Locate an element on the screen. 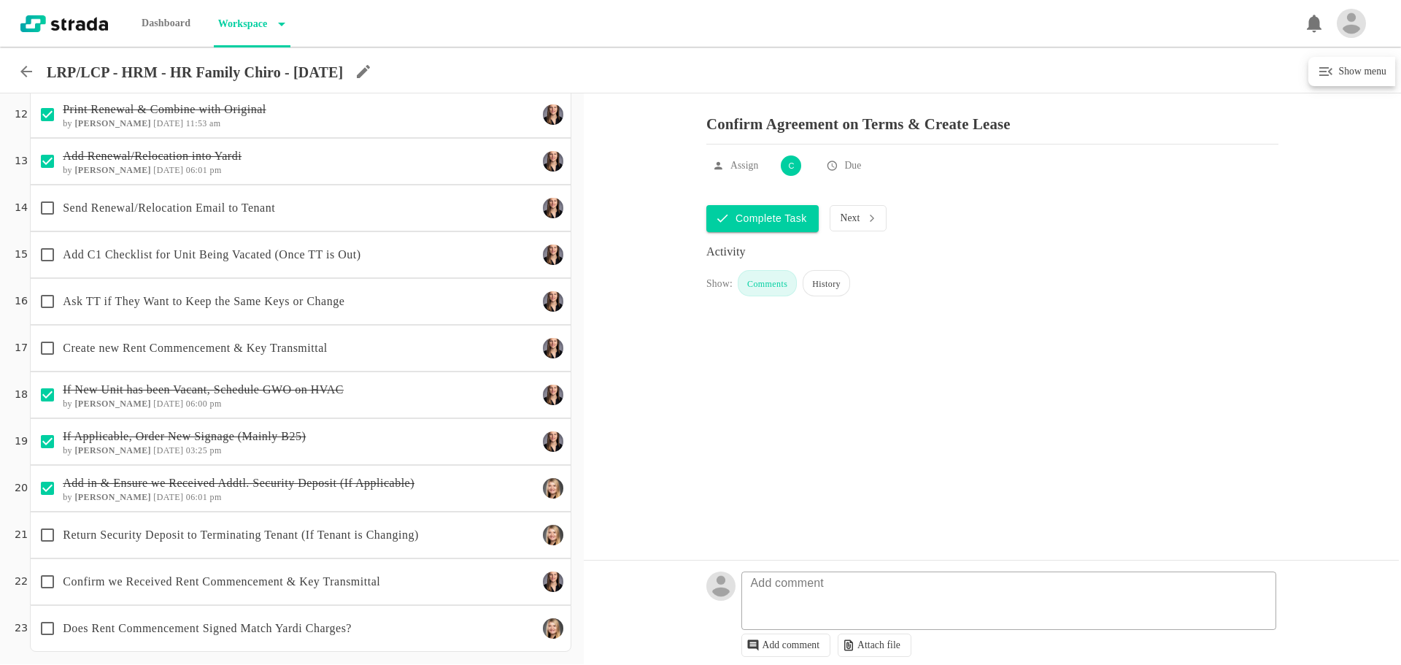 This screenshot has height=665, width=1401. p: Confirm Agreement on Terms & Create Lease is located at coordinates (993, 118).